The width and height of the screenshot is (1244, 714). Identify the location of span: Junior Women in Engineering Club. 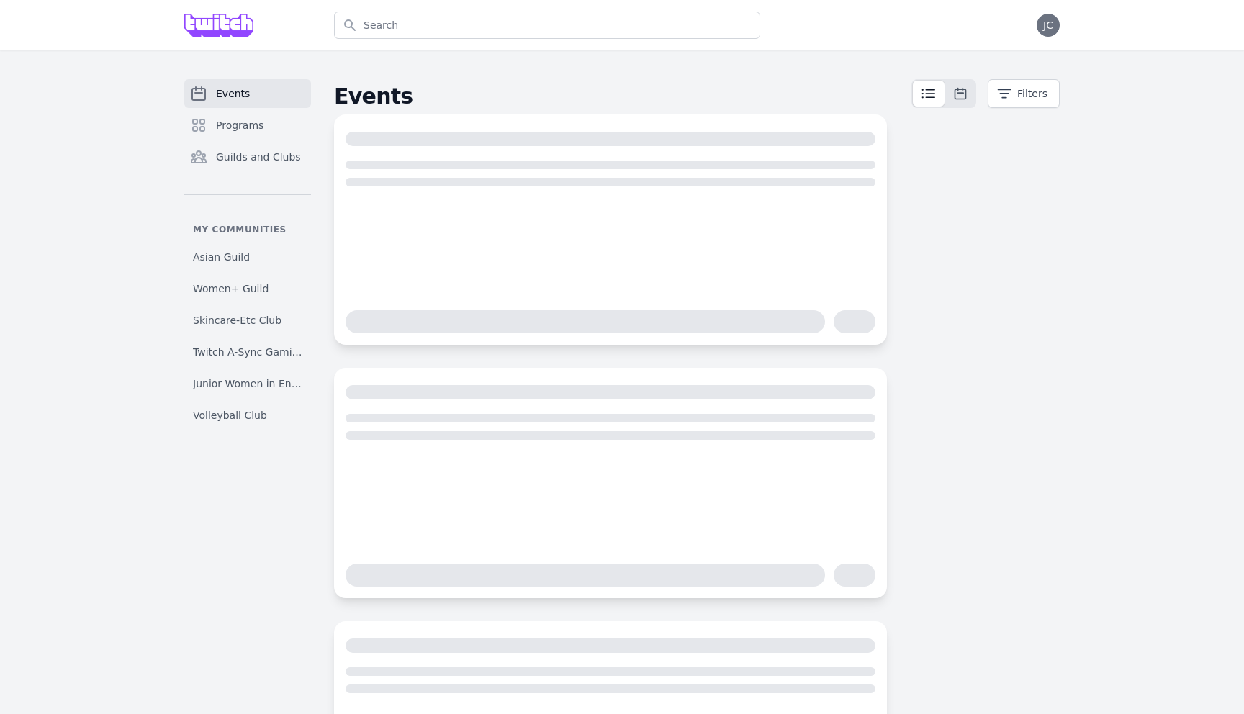
(248, 384).